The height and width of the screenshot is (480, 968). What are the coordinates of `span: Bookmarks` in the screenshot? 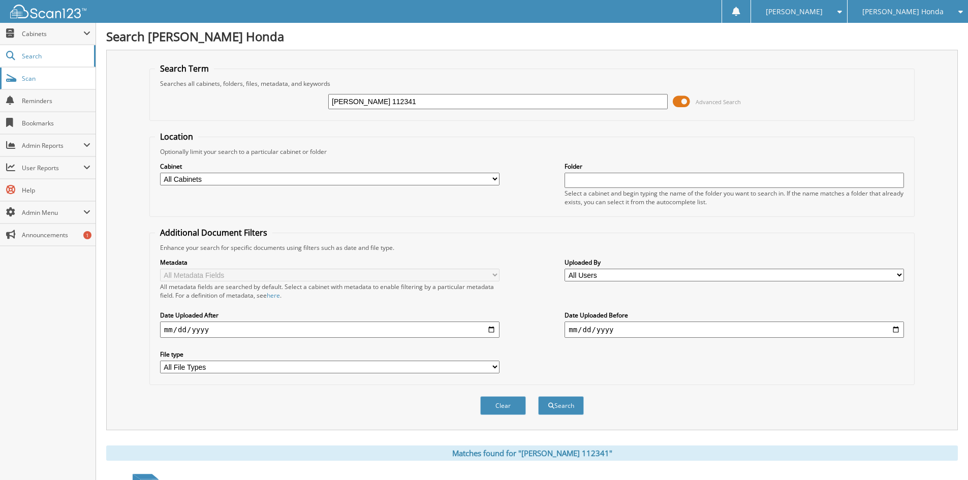 It's located at (56, 123).